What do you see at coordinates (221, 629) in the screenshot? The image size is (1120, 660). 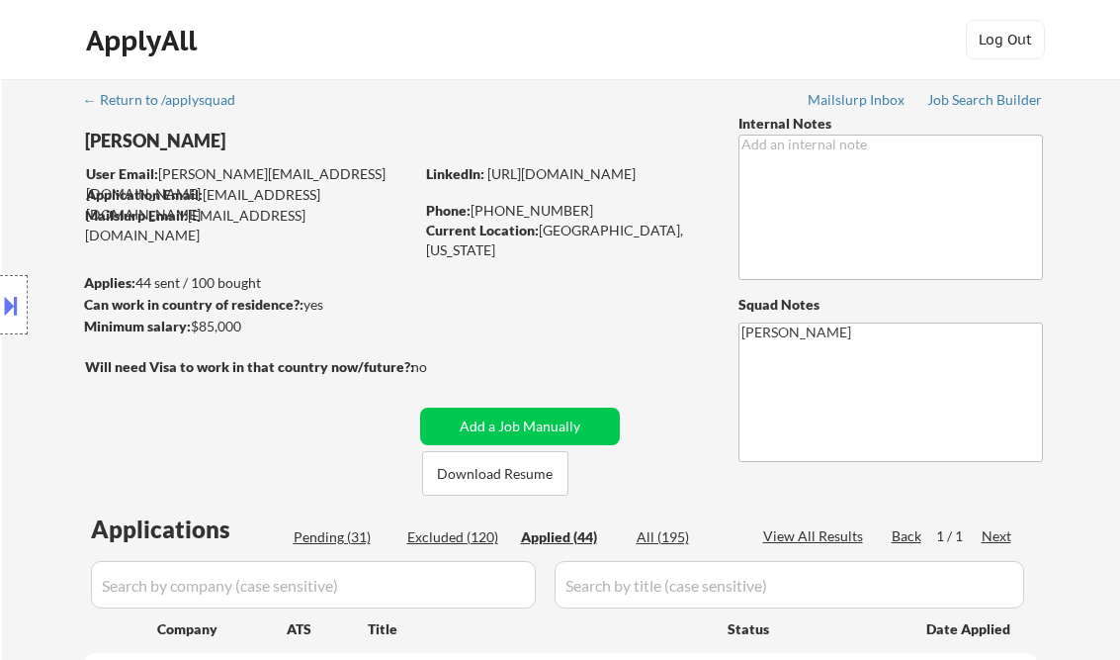 I see `div: Company` at bounding box center [221, 629].